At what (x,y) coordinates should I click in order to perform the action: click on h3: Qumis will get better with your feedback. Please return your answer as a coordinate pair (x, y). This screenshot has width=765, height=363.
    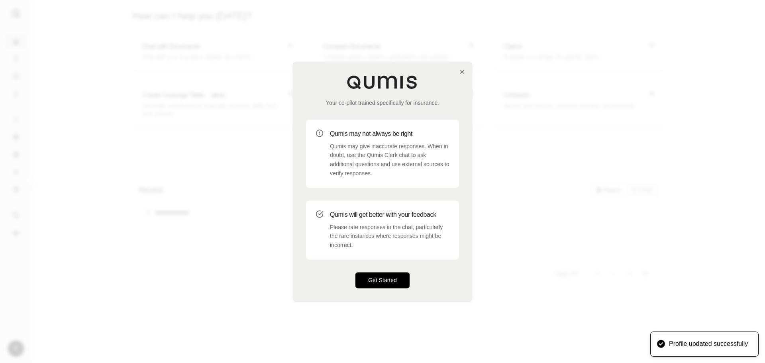
    Looking at the image, I should click on (390, 215).